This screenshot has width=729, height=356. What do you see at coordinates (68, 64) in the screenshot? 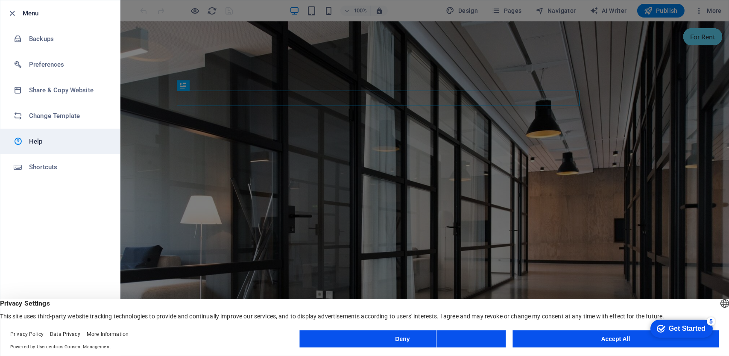
I see `h6: Preferences` at bounding box center [68, 64].